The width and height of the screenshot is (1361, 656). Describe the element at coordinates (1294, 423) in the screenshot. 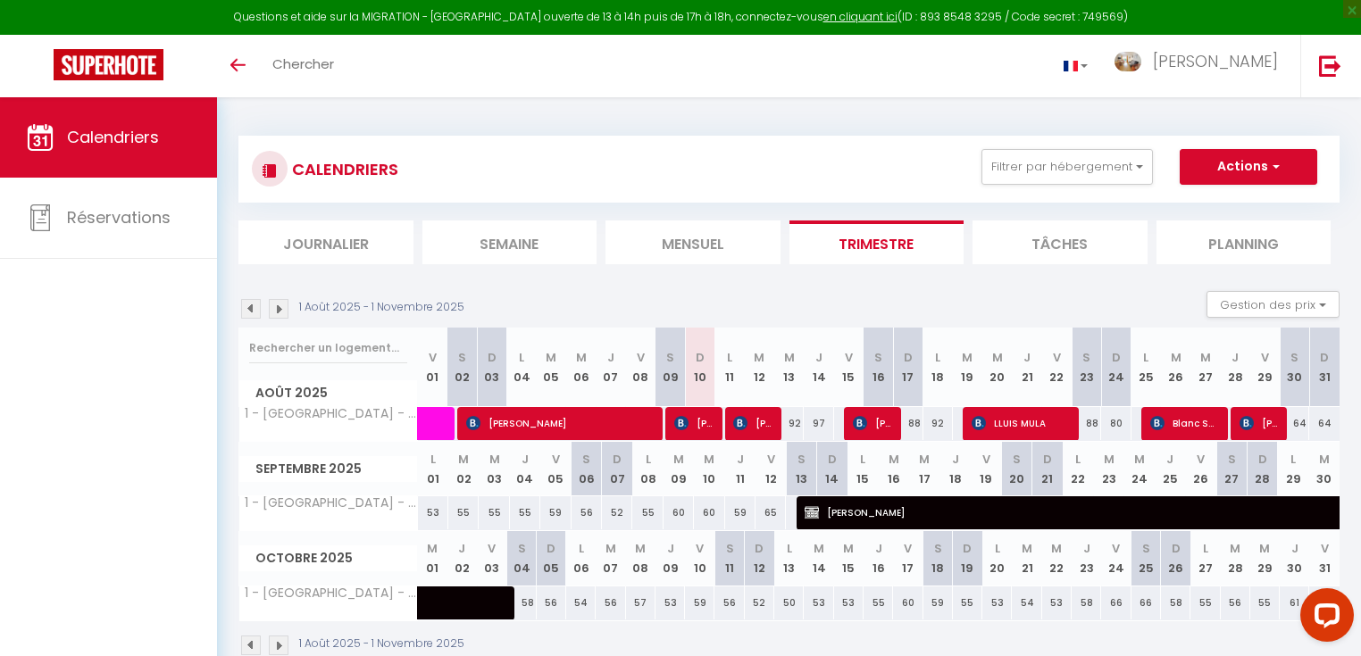

I see `div: 64` at that location.